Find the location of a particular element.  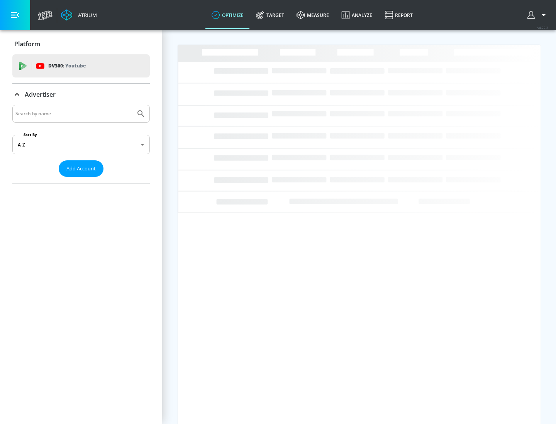

p: DV360: is located at coordinates (67, 66).